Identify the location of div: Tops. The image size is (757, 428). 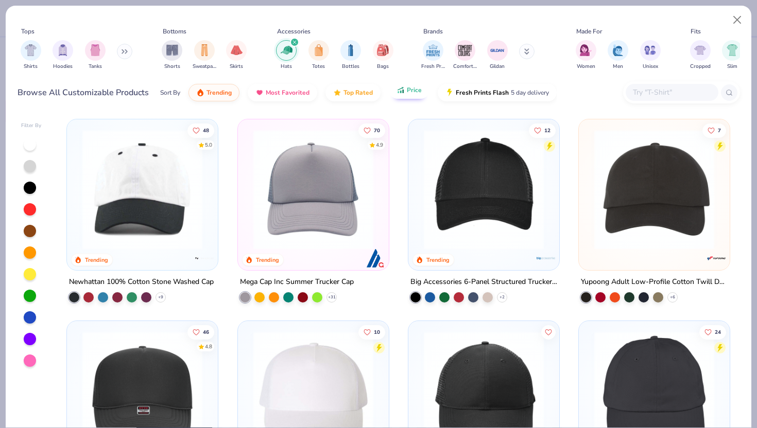
(28, 31).